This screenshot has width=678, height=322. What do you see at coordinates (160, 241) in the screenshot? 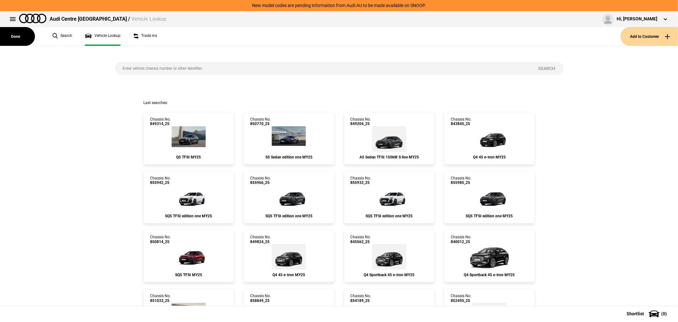
I see `span: 850814_25` at bounding box center [160, 241].